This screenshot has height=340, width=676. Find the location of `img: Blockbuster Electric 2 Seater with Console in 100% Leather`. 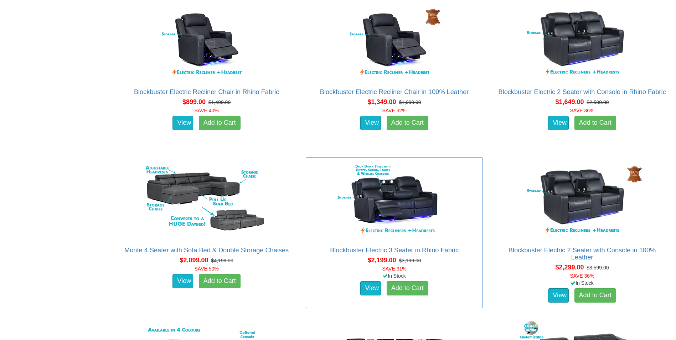

img: Blockbuster Electric 2 Seater with Console in 100% Leather is located at coordinates (582, 200).